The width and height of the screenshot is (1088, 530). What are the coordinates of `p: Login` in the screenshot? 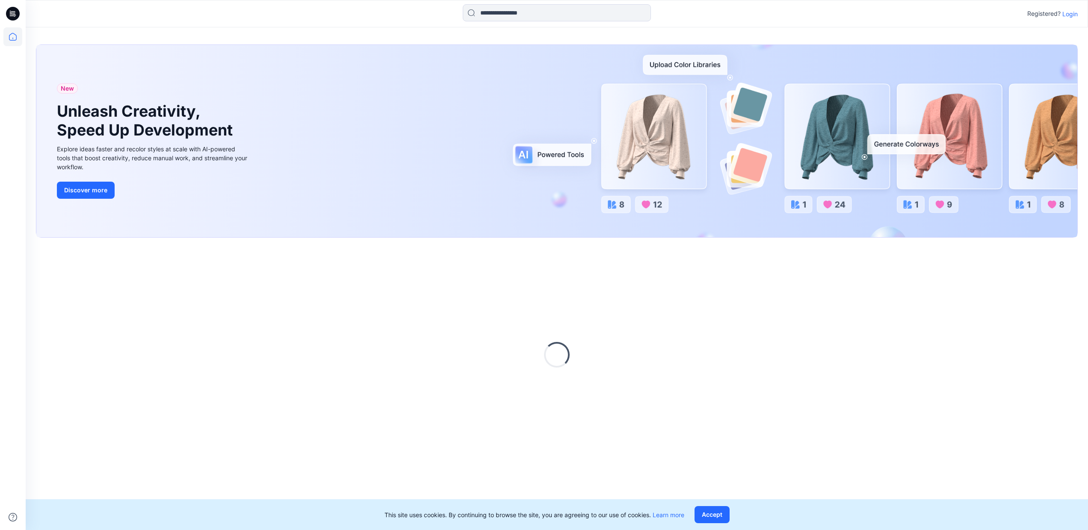 It's located at (1070, 14).